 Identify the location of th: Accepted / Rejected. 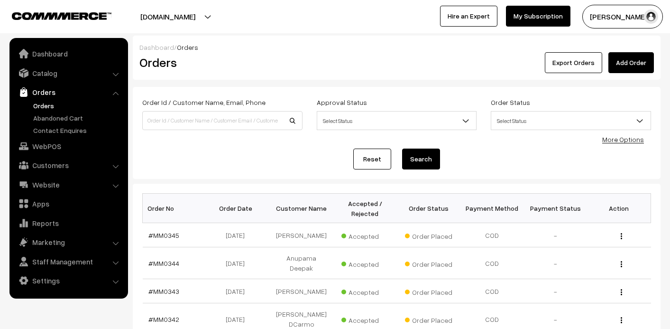
(365, 208).